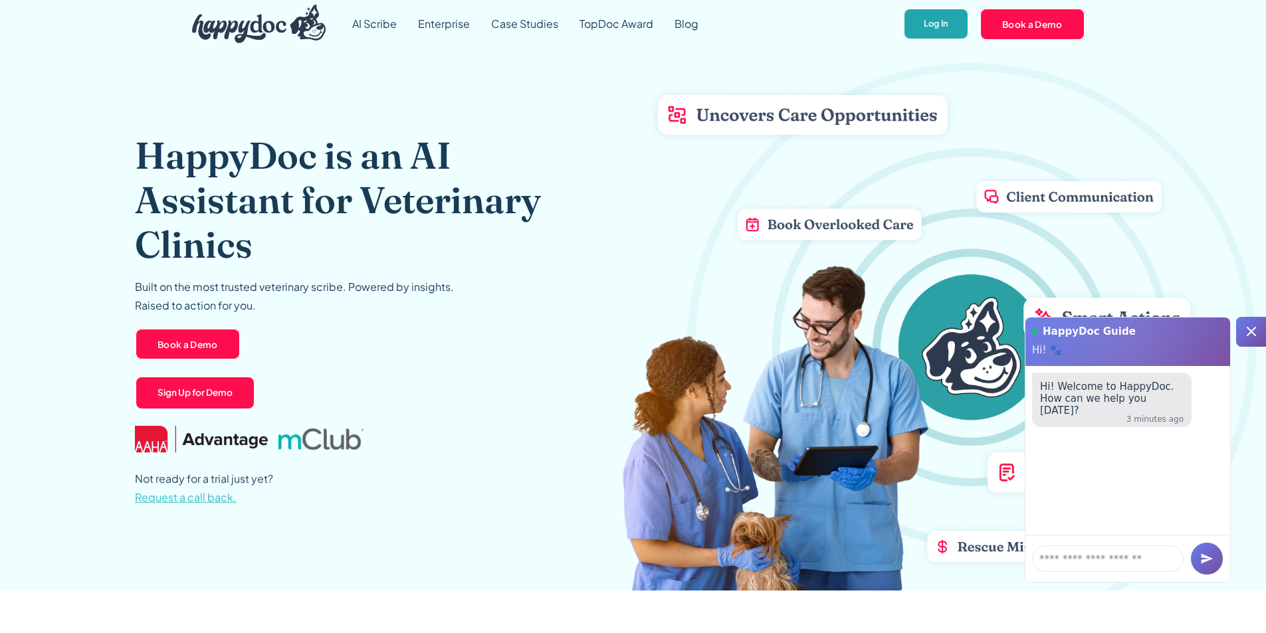 The width and height of the screenshot is (1266, 633). What do you see at coordinates (185, 497) in the screenshot?
I see `span: Request a call back.` at bounding box center [185, 497].